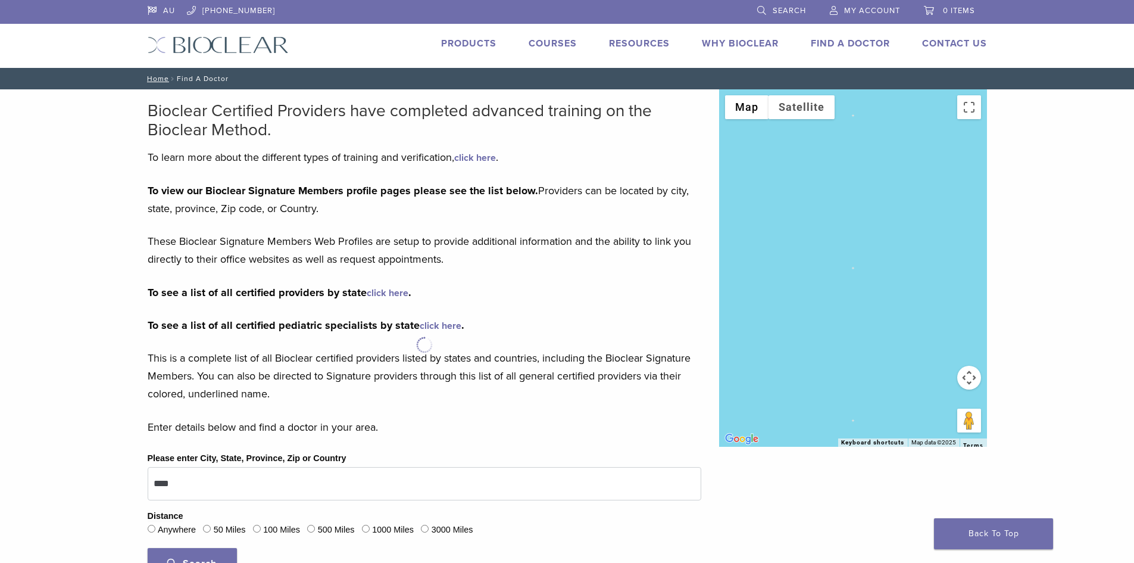 The image size is (1134, 563). I want to click on label: 50 Miles, so click(230, 530).